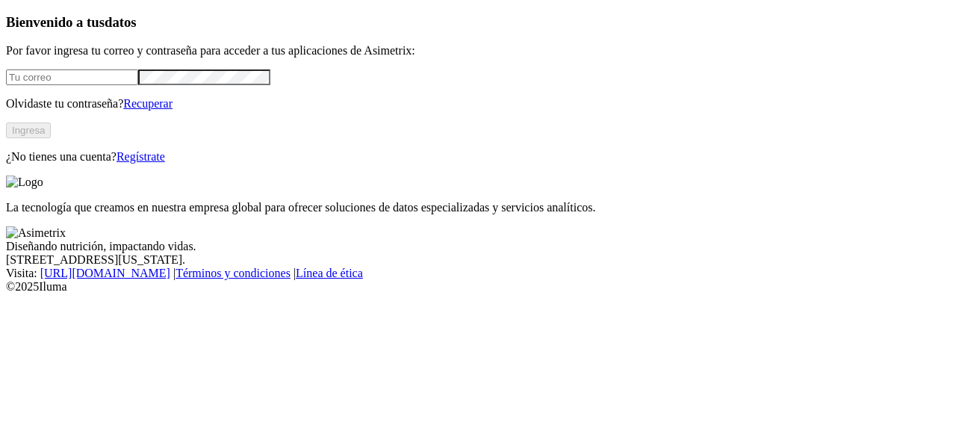 The height and width of the screenshot is (437, 956). I want to click on img: Logo, so click(25, 182).